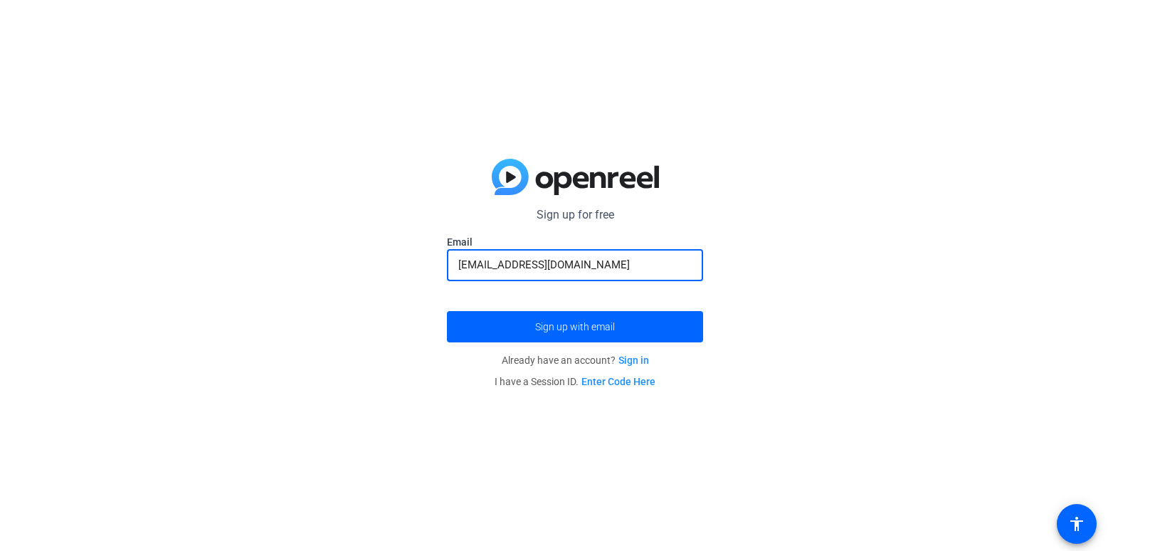  What do you see at coordinates (619, 382) in the screenshot?
I see `a: Enter Code Here` at bounding box center [619, 382].